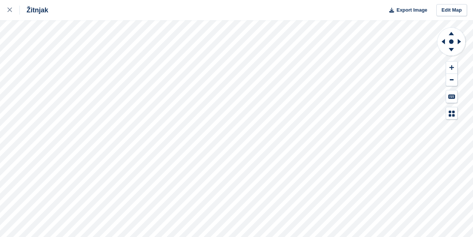 This screenshot has width=473, height=237. I want to click on span: Export Image, so click(412, 10).